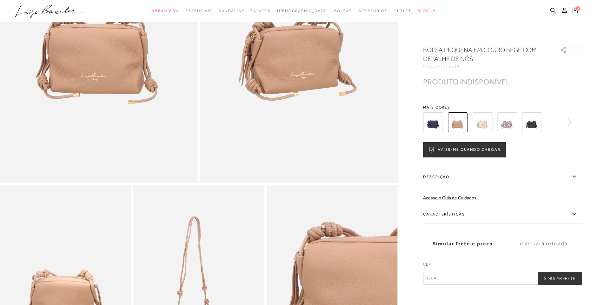 The height and width of the screenshot is (305, 604). Describe the element at coordinates (483, 122) in the screenshot. I see `img: BOLSA PEQUENA EM COURO METALIZADO OURO COM DETALHE DE NÓS` at that location.